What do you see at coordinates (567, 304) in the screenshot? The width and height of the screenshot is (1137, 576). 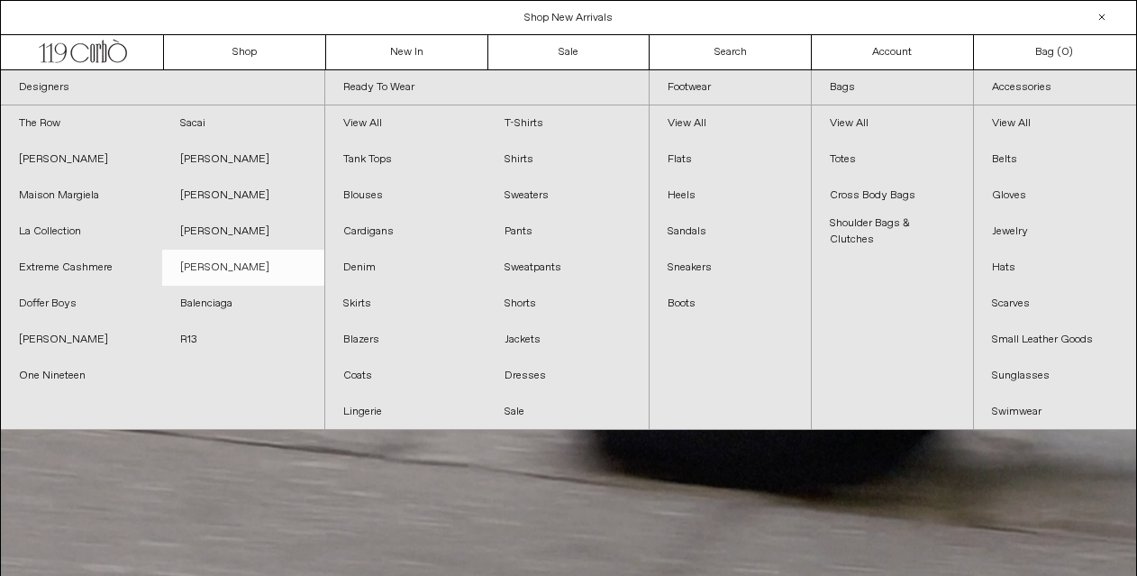 I see `a: Shorts` at bounding box center [567, 304].